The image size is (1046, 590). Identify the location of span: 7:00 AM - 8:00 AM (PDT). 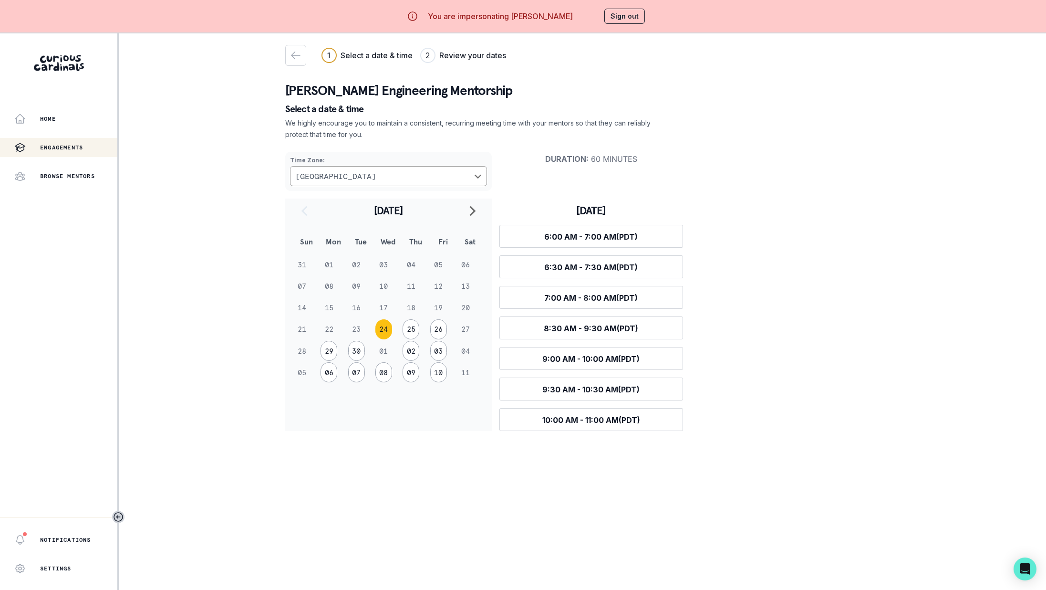
(591, 298).